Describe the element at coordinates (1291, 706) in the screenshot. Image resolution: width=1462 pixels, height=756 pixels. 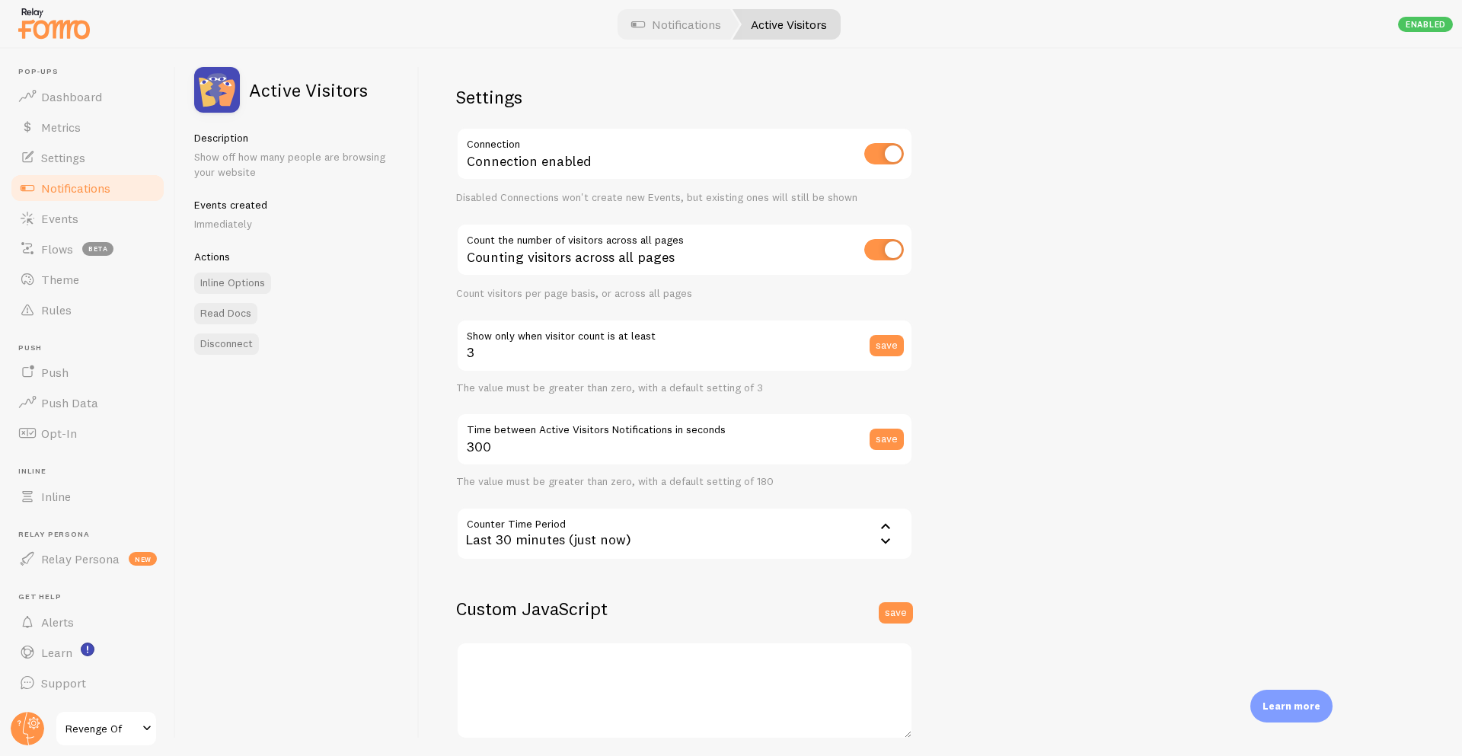
I see `div: Learn more` at that location.